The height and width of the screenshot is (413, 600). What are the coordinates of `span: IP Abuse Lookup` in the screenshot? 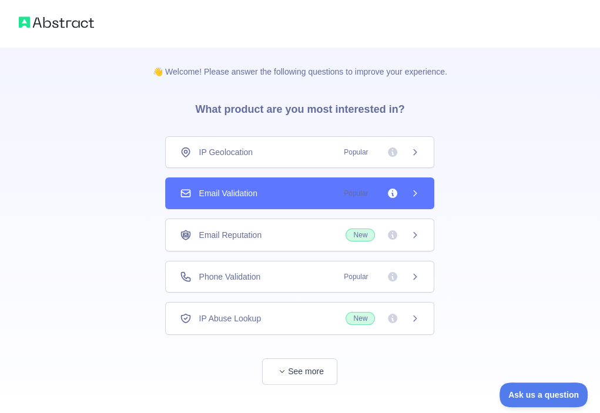 It's located at (230, 318).